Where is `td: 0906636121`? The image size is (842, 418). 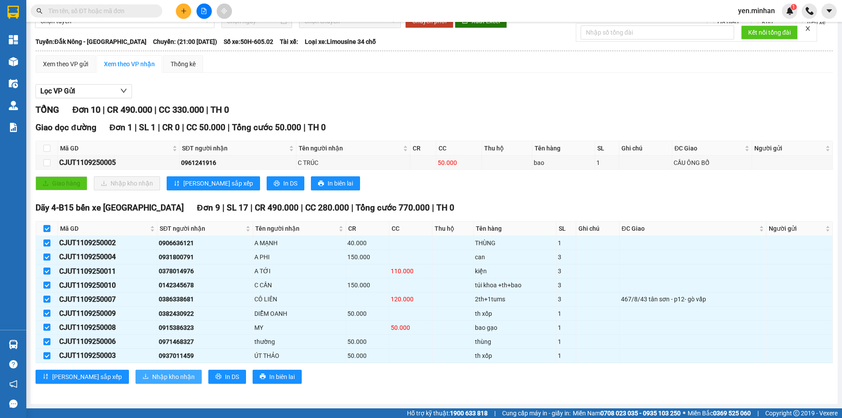
td: 0906636121 is located at coordinates (205, 243).